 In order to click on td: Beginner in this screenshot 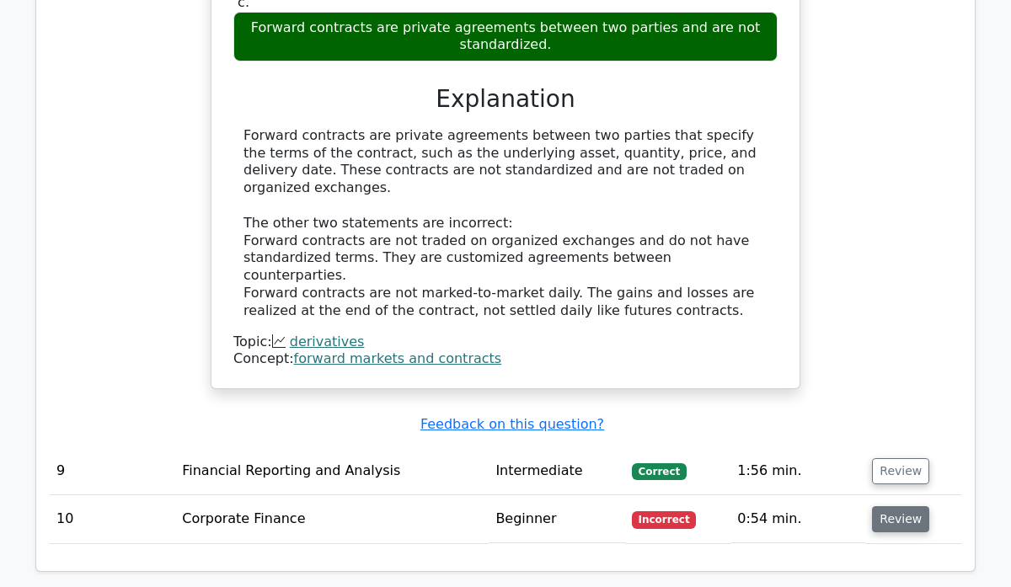, I will do `click(556, 519)`.